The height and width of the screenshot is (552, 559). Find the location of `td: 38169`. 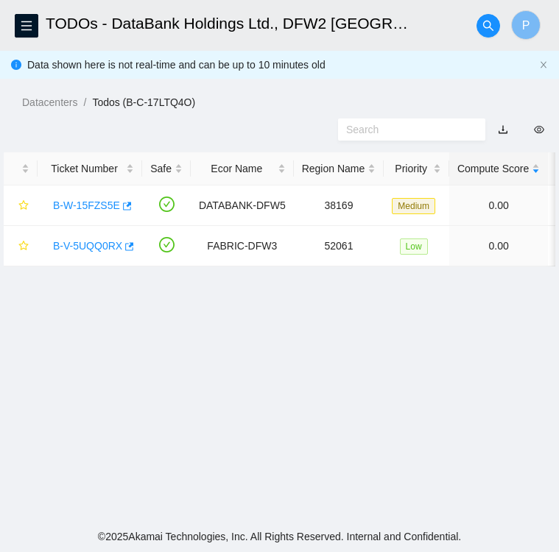

td: 38169 is located at coordinates (339, 205).